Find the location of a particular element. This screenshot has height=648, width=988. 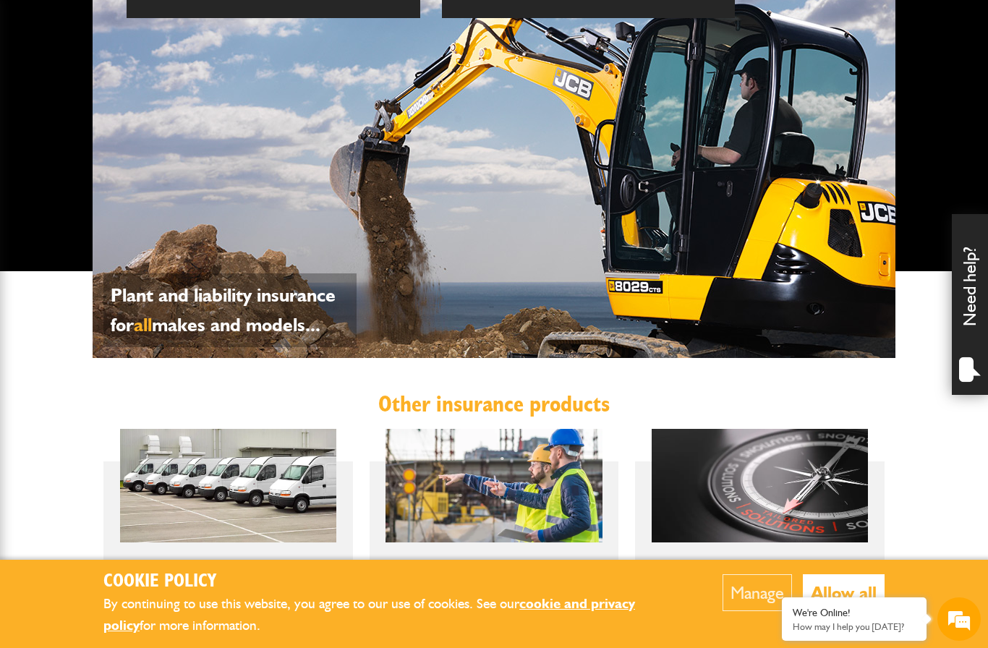

button: Allow all is located at coordinates (843, 592).